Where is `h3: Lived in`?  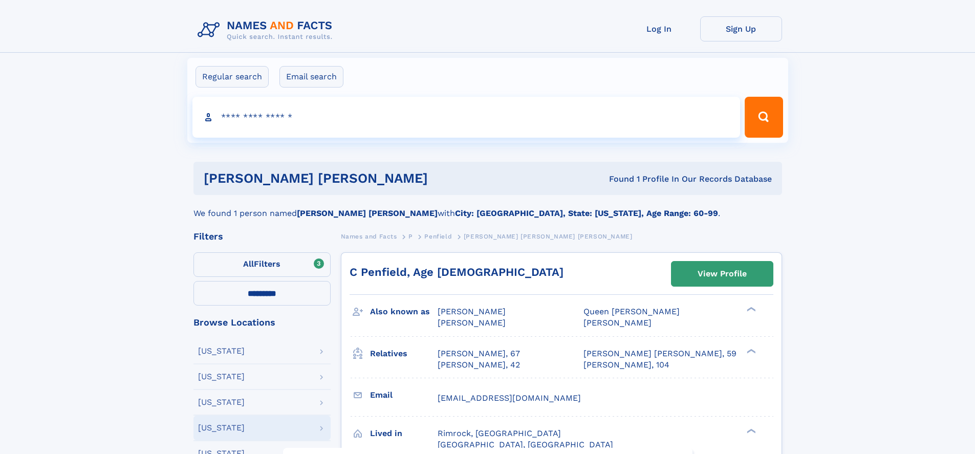
h3: Lived in is located at coordinates (404, 433).